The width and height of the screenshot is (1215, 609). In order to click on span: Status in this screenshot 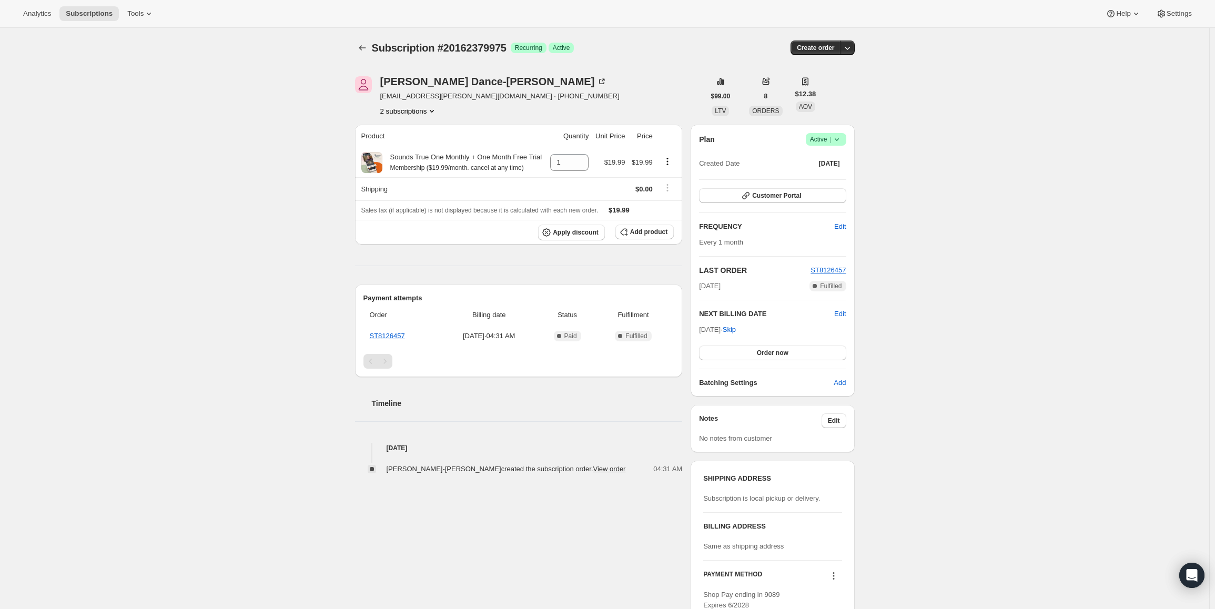, I will do `click(567, 315)`.